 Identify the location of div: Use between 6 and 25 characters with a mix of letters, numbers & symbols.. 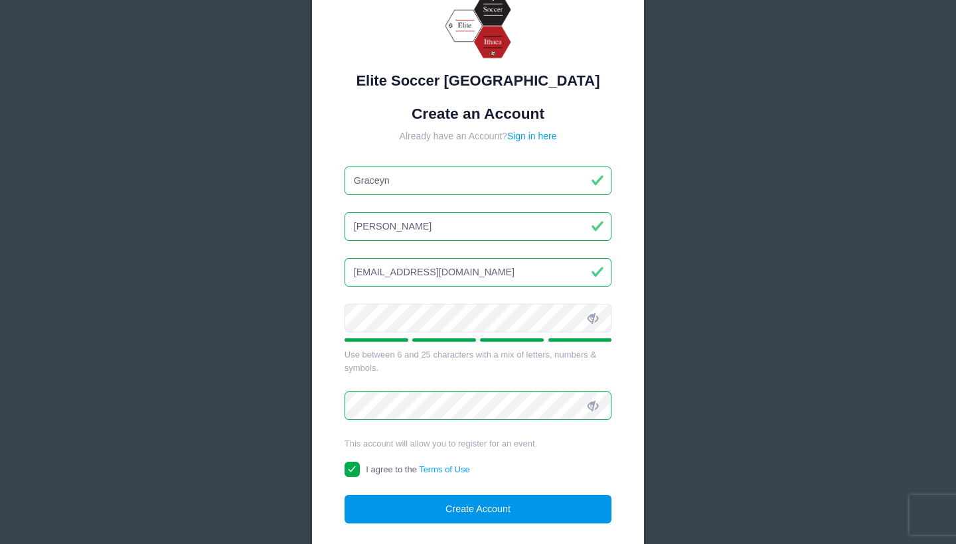
(478, 361).